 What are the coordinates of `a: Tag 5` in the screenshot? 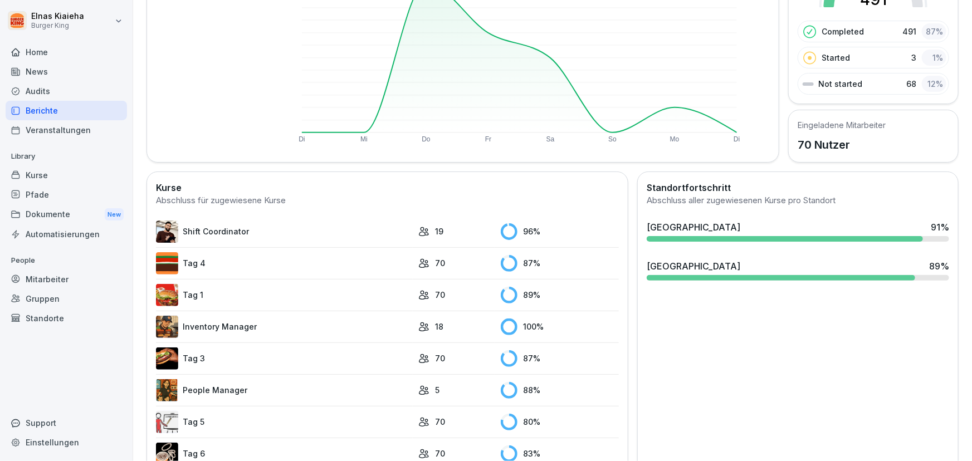 It's located at (284, 422).